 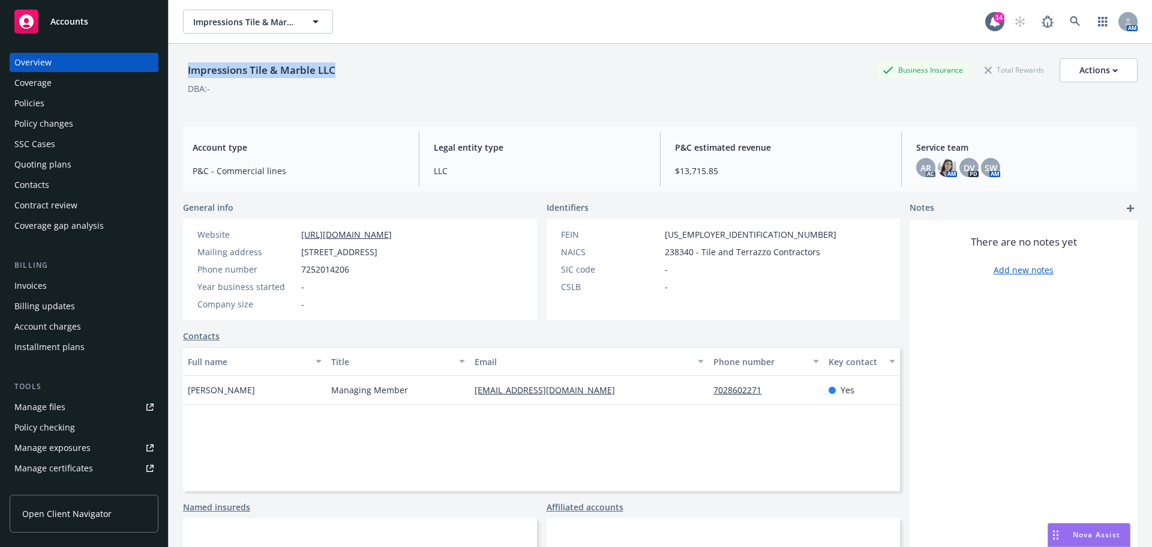 What do you see at coordinates (43, 164) in the screenshot?
I see `div: Quoting plans` at bounding box center [43, 164].